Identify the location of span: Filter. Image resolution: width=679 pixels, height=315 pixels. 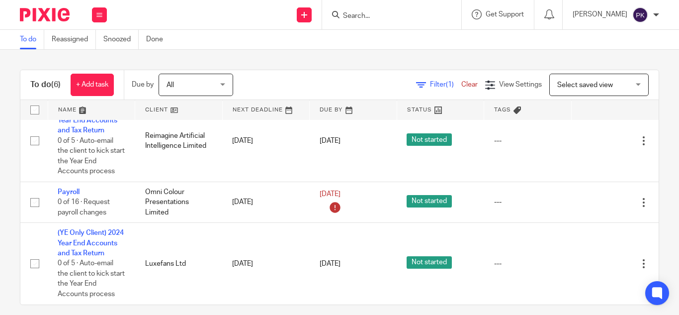
(446, 85).